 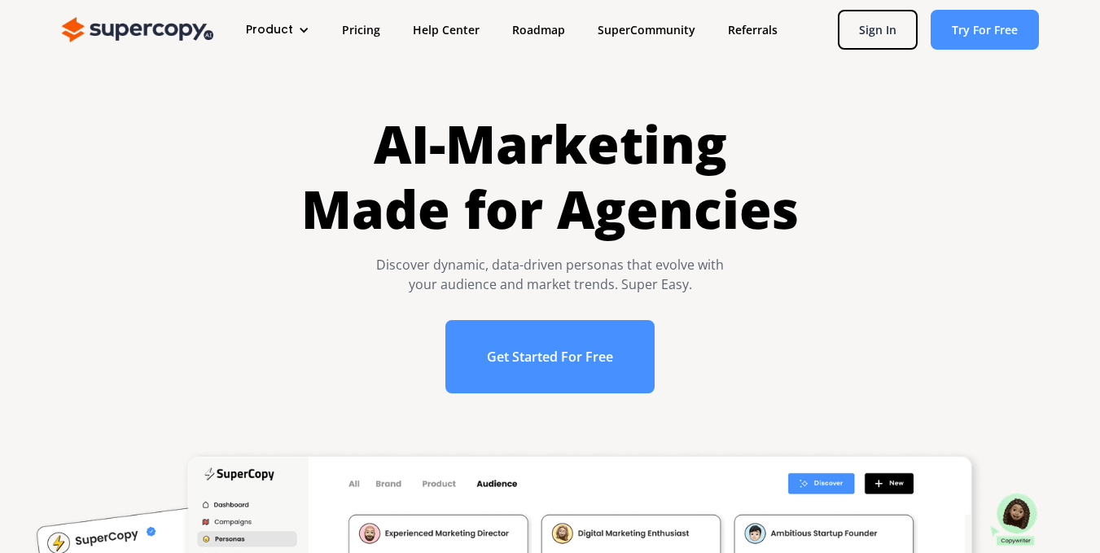 What do you see at coordinates (446, 29) in the screenshot?
I see `a: Help Center` at bounding box center [446, 29].